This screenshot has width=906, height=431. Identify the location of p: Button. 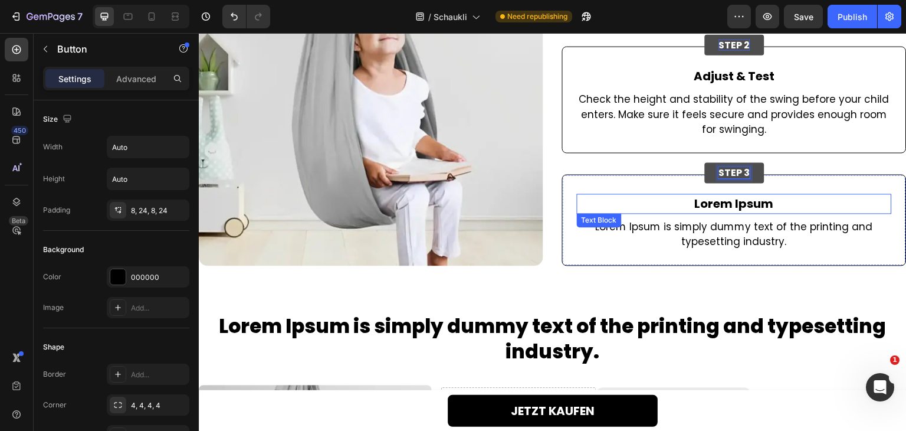
(107, 49).